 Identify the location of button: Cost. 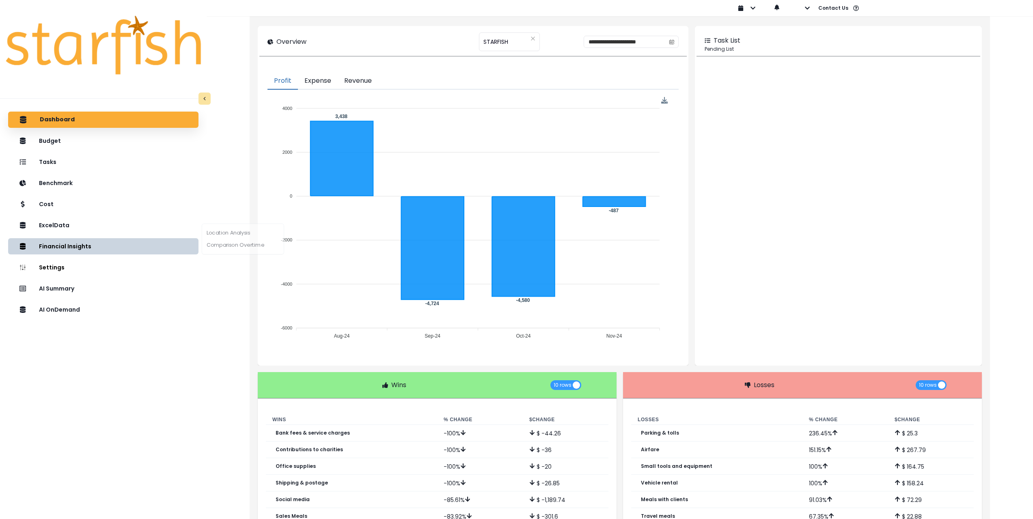
(103, 204).